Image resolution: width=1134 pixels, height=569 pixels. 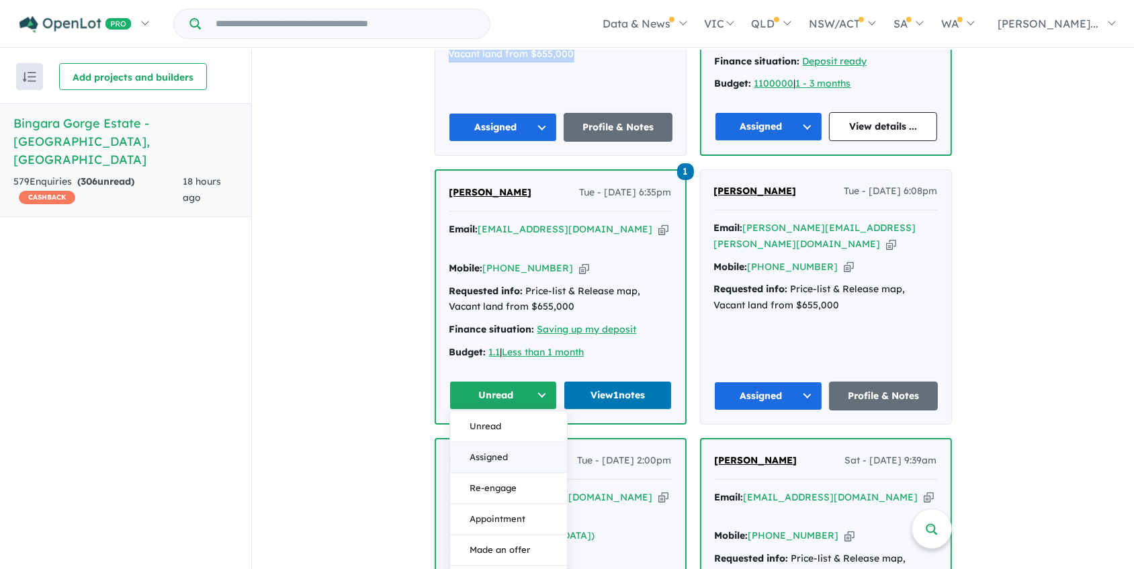 What do you see at coordinates (617, 395) in the screenshot?
I see `a: View1notes` at bounding box center [617, 395].